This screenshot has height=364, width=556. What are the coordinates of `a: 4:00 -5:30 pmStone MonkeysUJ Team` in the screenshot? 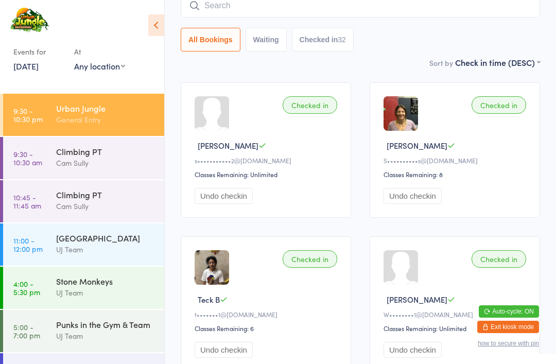 It's located at (83, 288).